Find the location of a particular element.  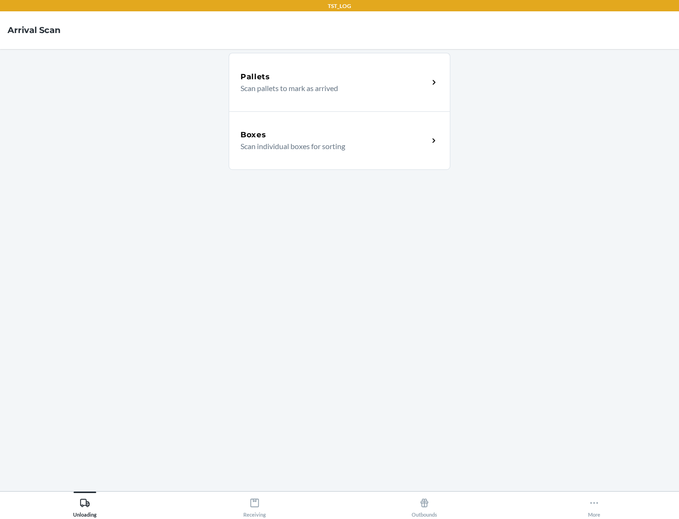

div: Outbounds is located at coordinates (424, 505).